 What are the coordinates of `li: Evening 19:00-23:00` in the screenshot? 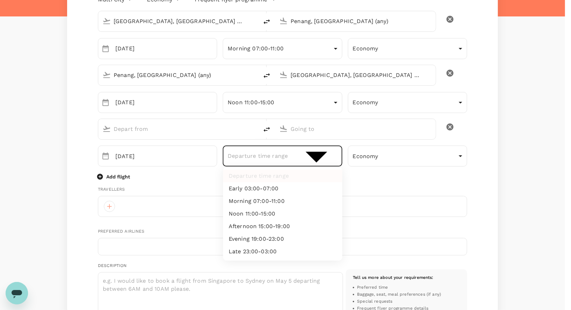 It's located at (282, 239).